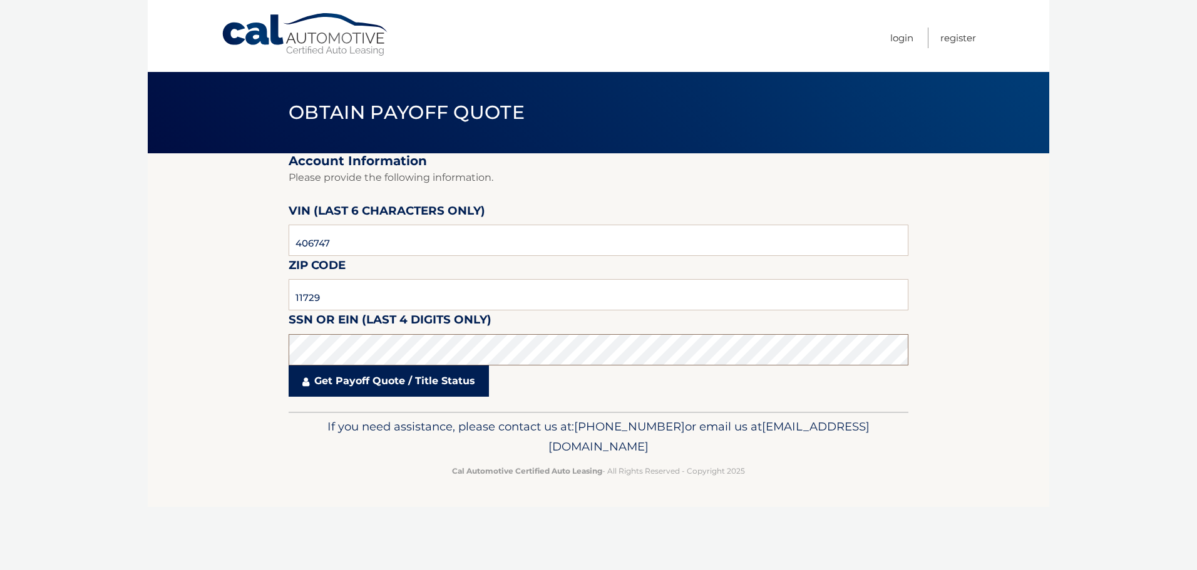 The height and width of the screenshot is (570, 1197). I want to click on span: Obtain Payoff Quote, so click(406, 112).